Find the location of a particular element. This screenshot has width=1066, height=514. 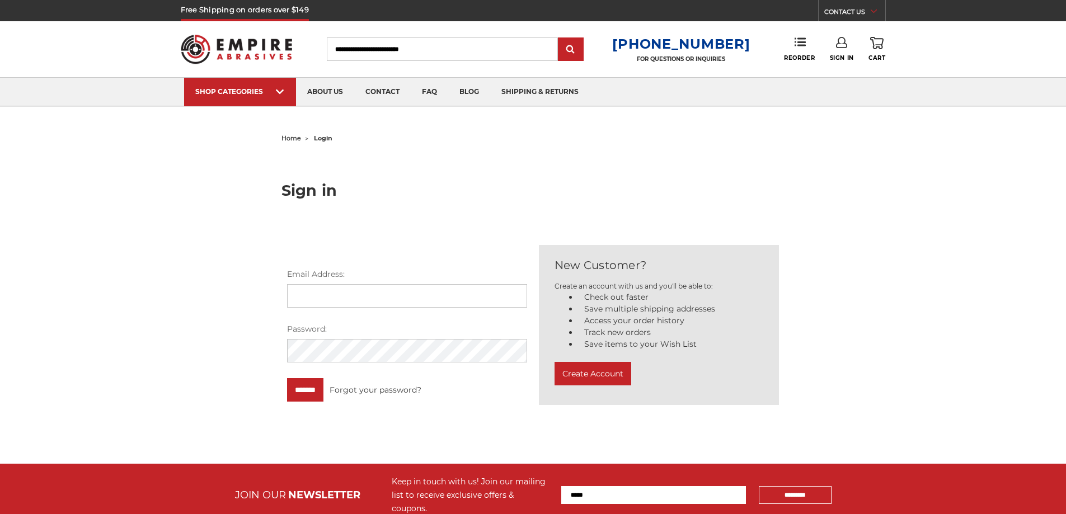

p: FOR QUESTIONS OR INQUIRIES is located at coordinates (681, 59).